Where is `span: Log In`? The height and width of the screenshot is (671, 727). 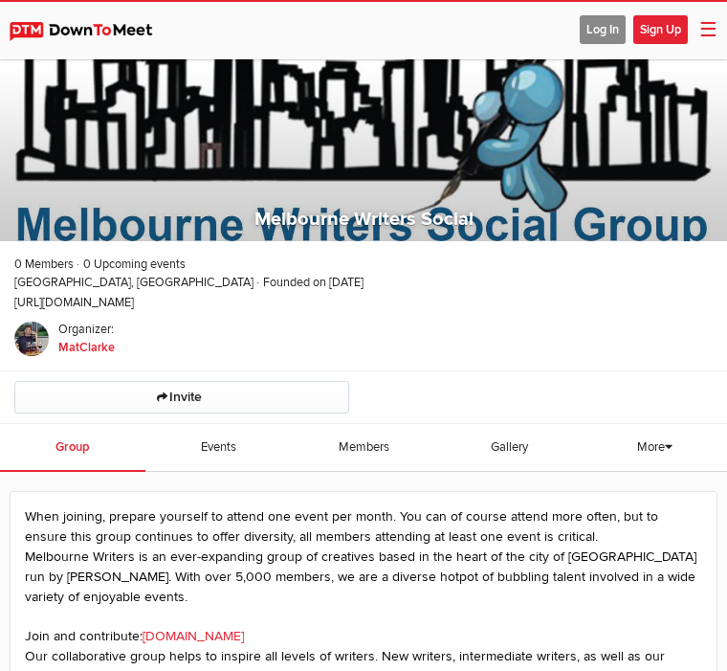
span: Log In is located at coordinates (603, 30).